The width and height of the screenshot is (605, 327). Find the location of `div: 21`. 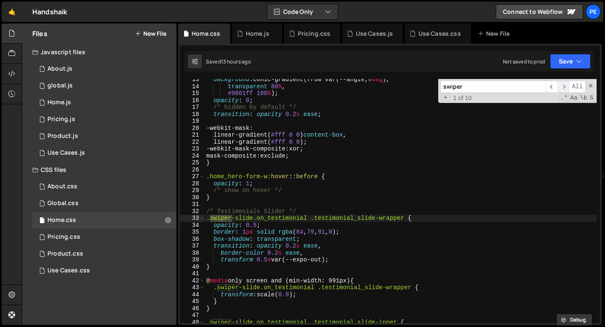

div: 21 is located at coordinates (192, 135).